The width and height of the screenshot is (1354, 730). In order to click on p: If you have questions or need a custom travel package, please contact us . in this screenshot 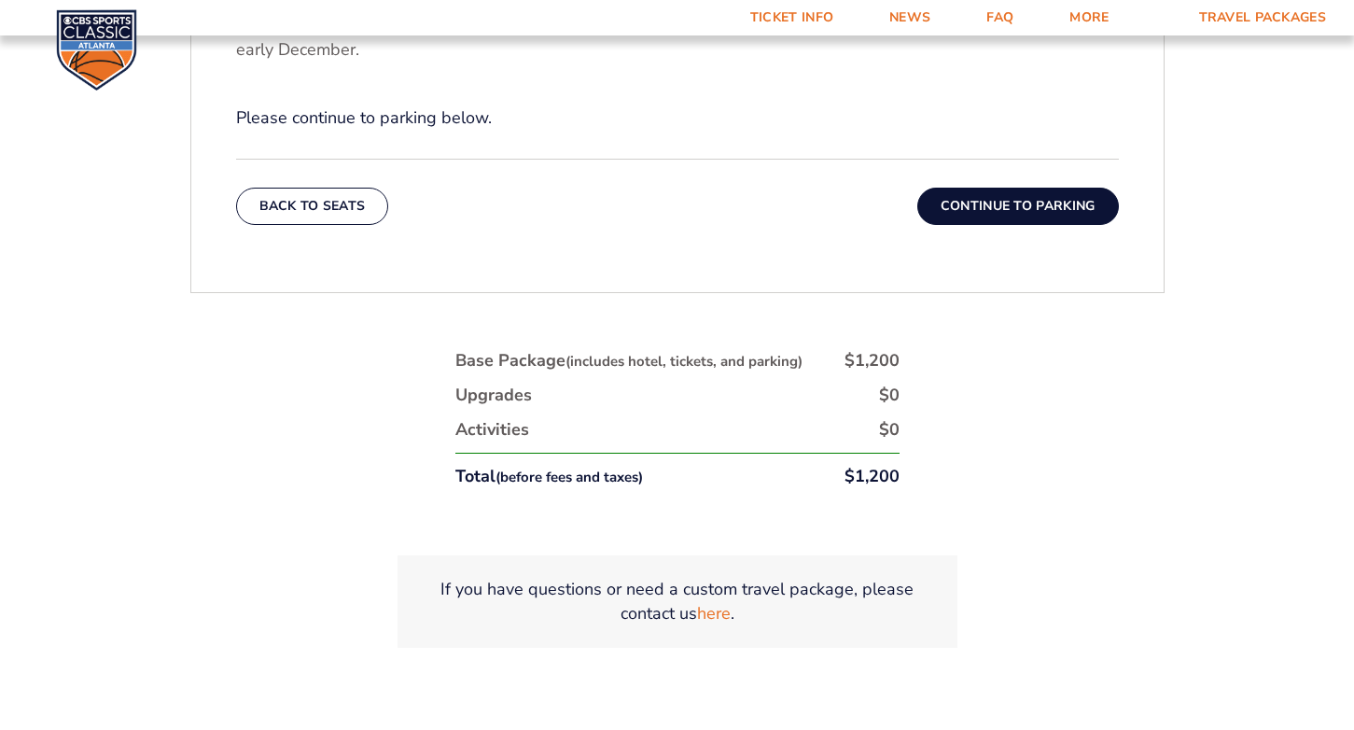, I will do `click(677, 601)`.